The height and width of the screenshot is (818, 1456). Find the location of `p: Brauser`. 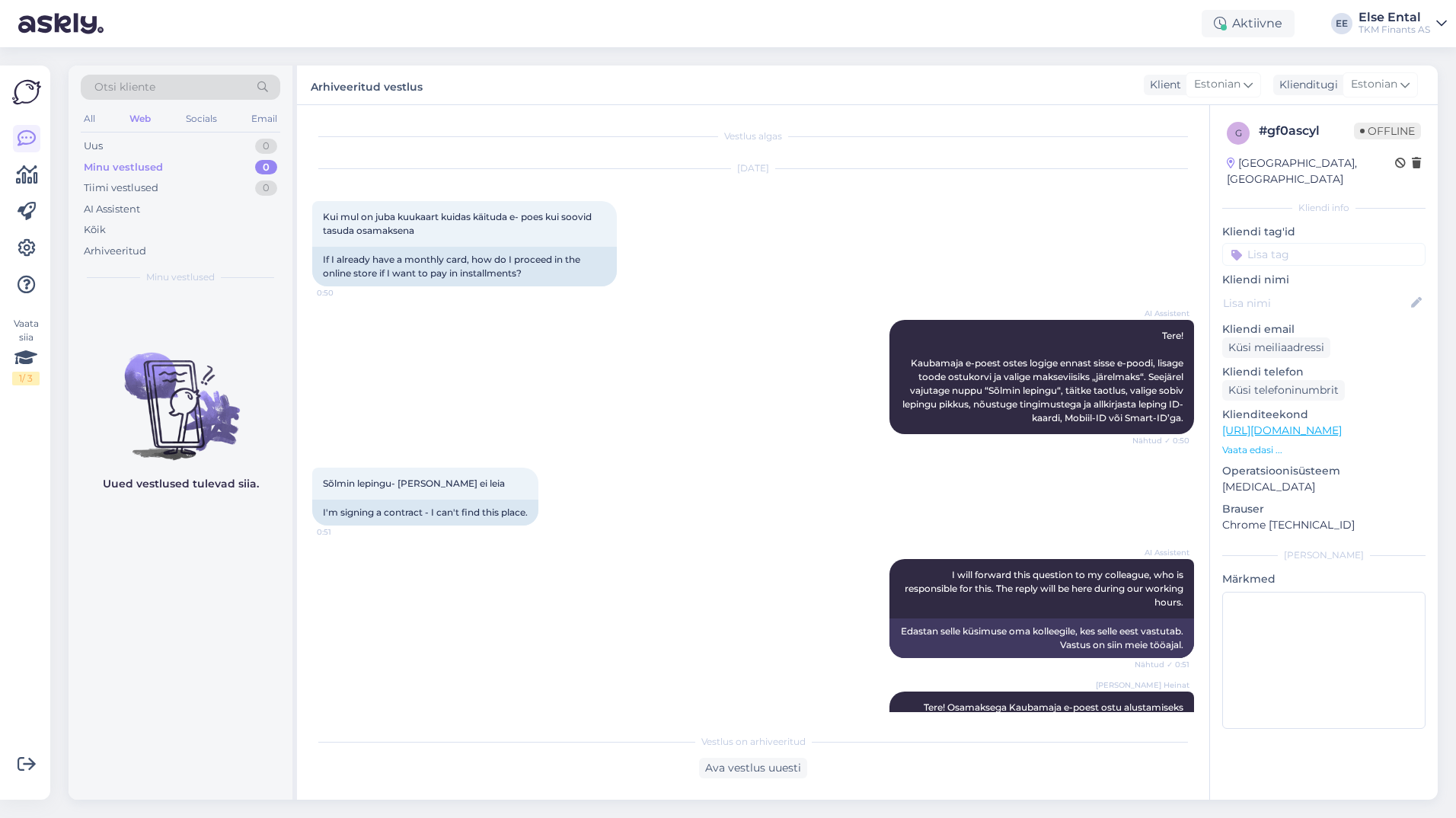

p: Brauser is located at coordinates (1324, 508).